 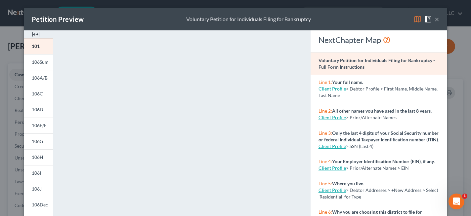 I want to click on img: map-eea8200ae884c6f1103ae1953ef3d486a96c86aabb227e865a55264e3737af1f.svg, so click(x=418, y=19).